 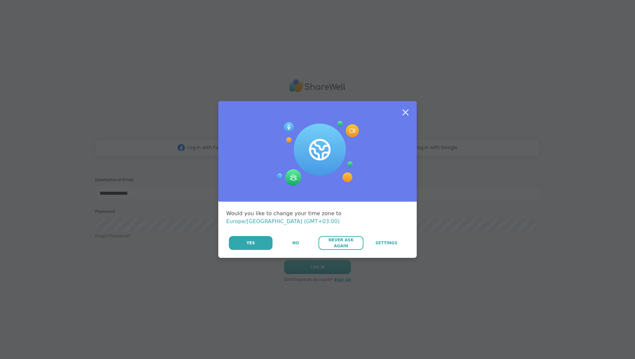 What do you see at coordinates (341, 243) in the screenshot?
I see `span: Never Ask Again` at bounding box center [341, 243].